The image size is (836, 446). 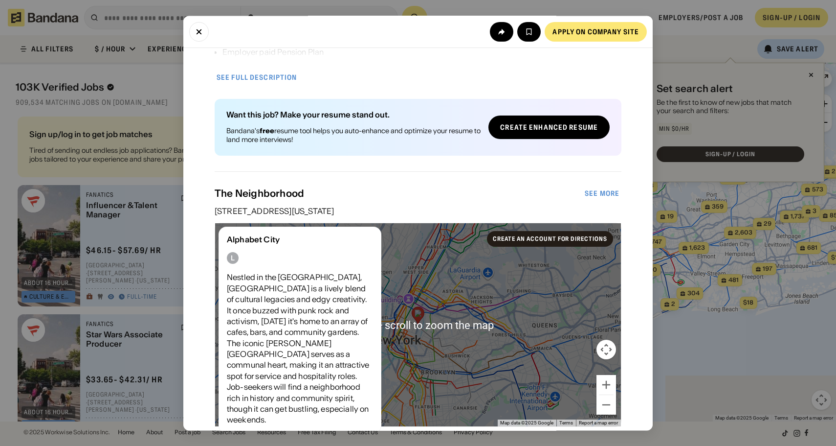 I want to click on a: Open this area in Google Maps (opens a new window), so click(x=234, y=420).